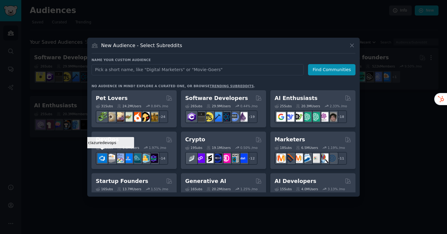 Image resolution: width=447 pixels, height=234 pixels. I want to click on img: CryptoNews, so click(234, 158).